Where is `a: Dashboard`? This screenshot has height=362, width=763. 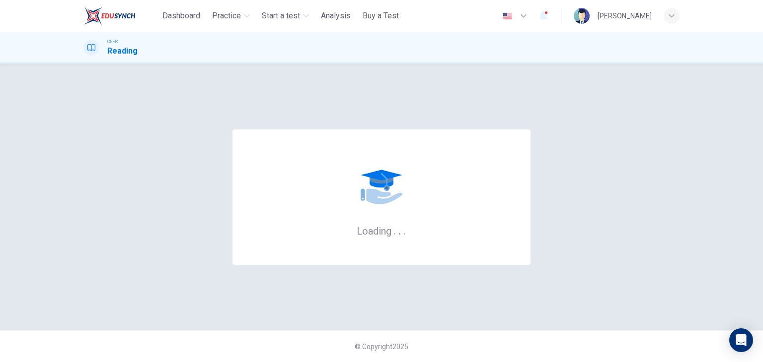 a: Dashboard is located at coordinates (181, 16).